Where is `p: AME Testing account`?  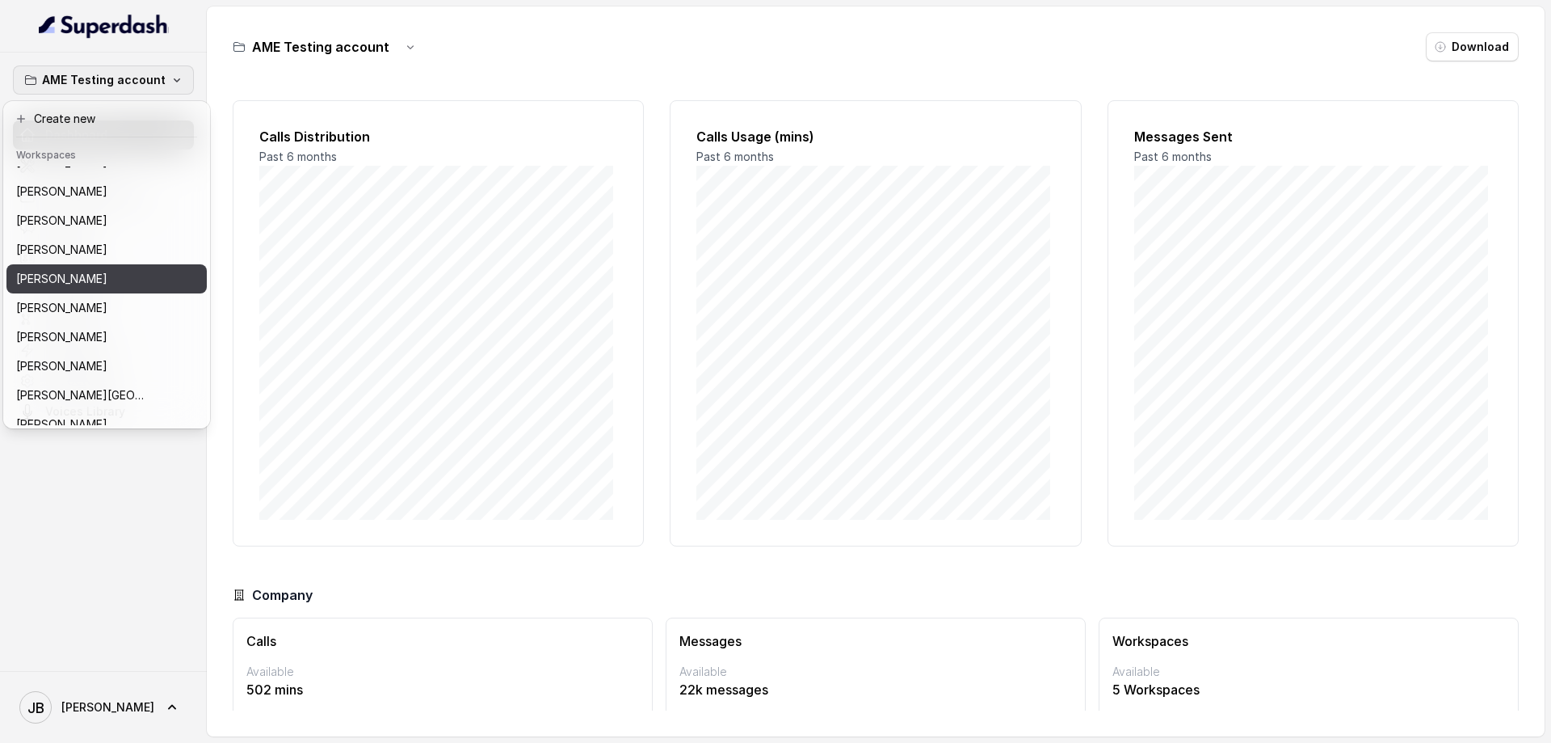
p: AME Testing account is located at coordinates (103, 80).